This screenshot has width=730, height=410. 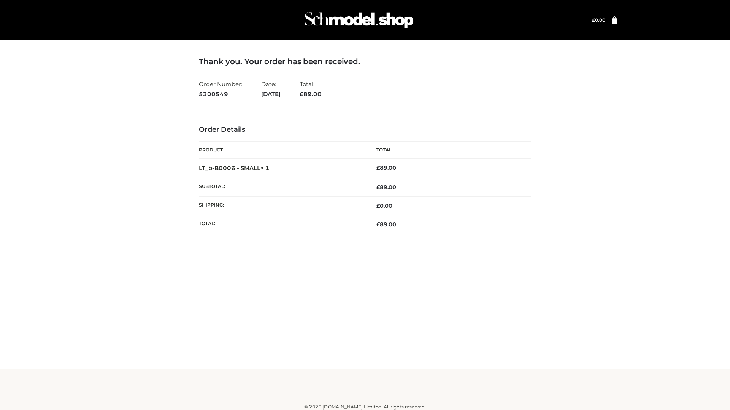 I want to click on h3: Order Details, so click(x=365, y=130).